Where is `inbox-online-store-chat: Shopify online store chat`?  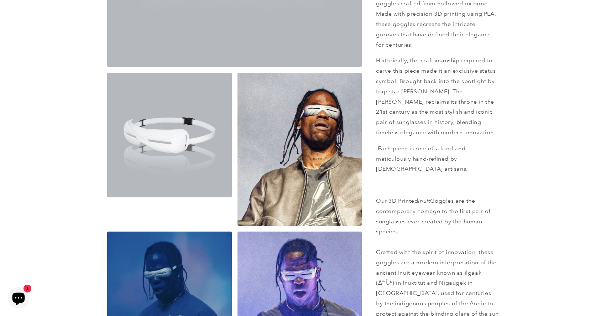 inbox-online-store-chat: Shopify online store chat is located at coordinates (19, 298).